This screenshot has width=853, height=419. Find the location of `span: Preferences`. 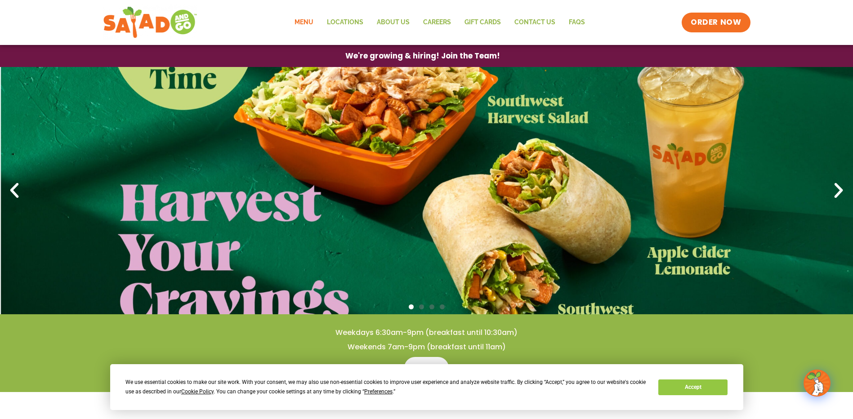

span: Preferences is located at coordinates (378, 392).